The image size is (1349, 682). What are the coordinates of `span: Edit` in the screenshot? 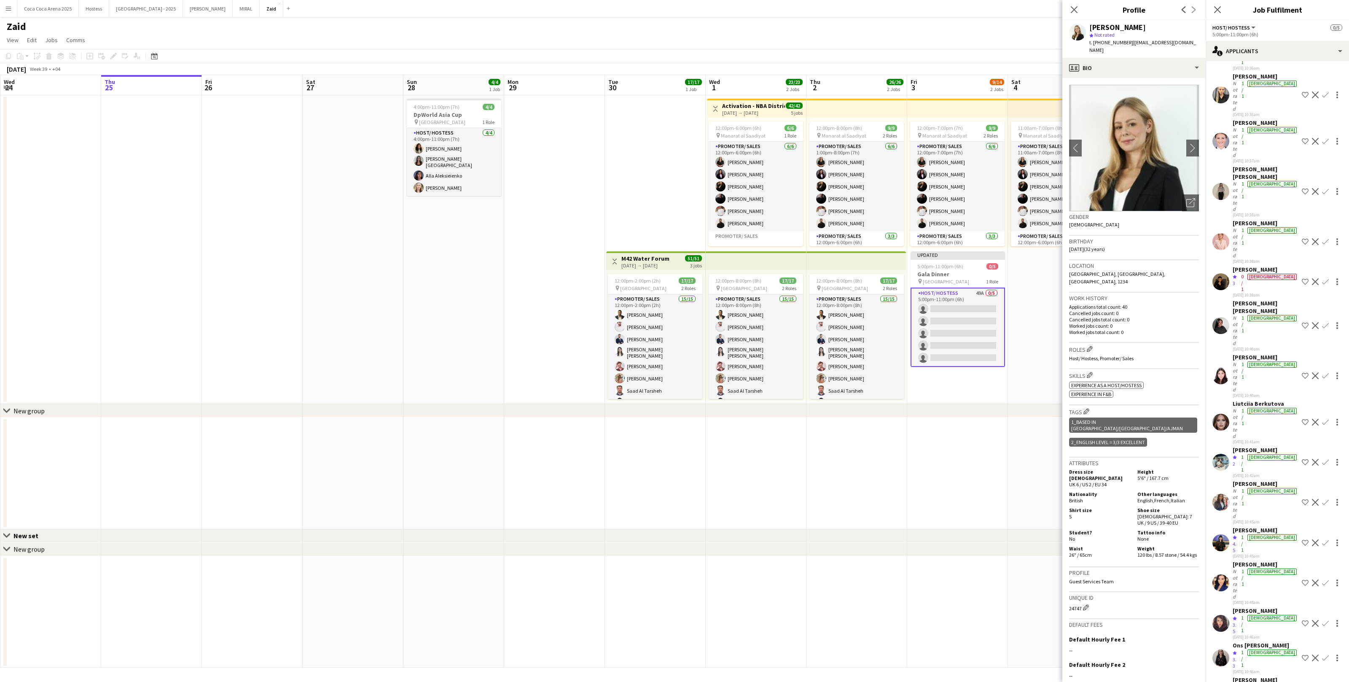 It's located at (32, 40).